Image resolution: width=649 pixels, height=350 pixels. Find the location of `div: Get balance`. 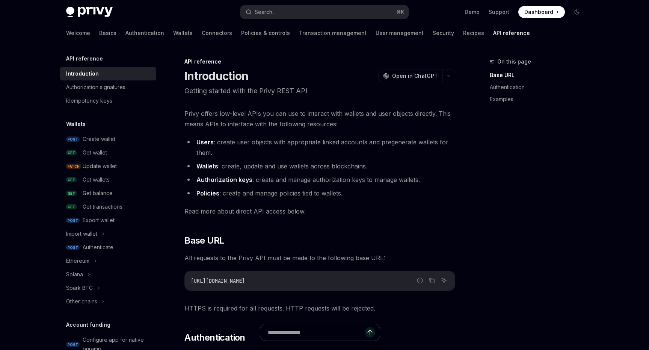

div: Get balance is located at coordinates (98, 193).